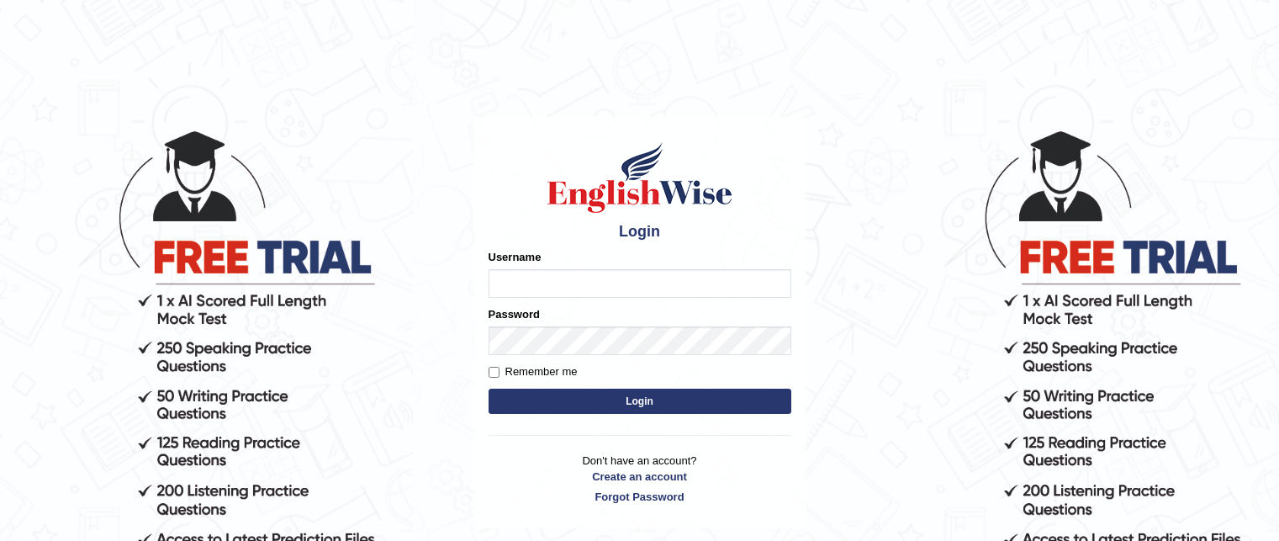 This screenshot has height=541, width=1279. Describe the element at coordinates (493, 372) in the screenshot. I see `input: Remember me` at that location.